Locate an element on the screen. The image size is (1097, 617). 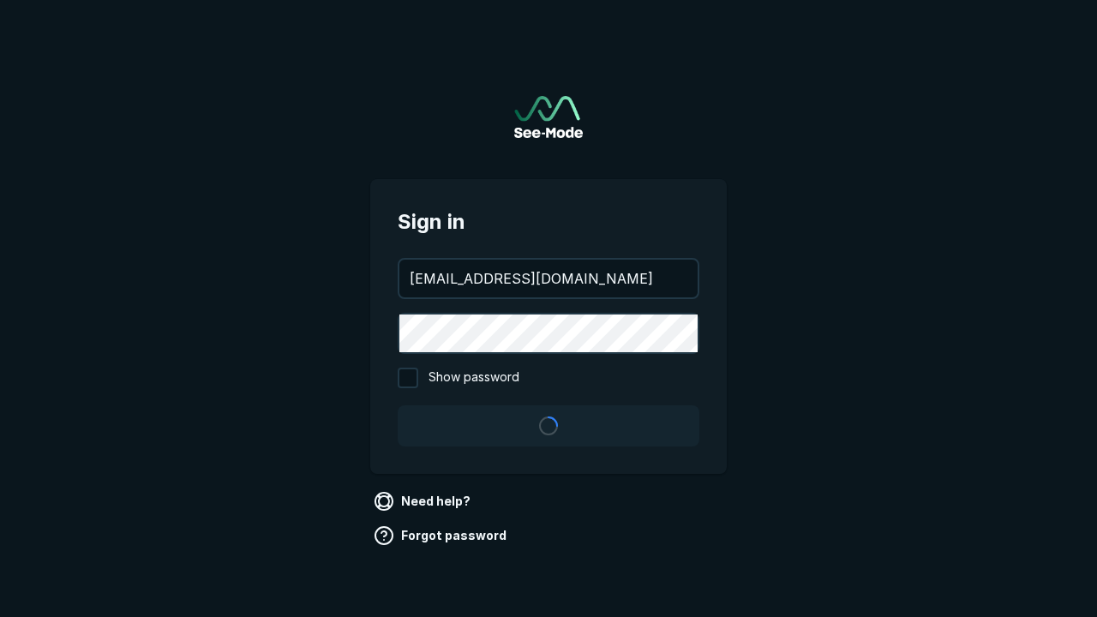
span: Sign in is located at coordinates (548, 222).